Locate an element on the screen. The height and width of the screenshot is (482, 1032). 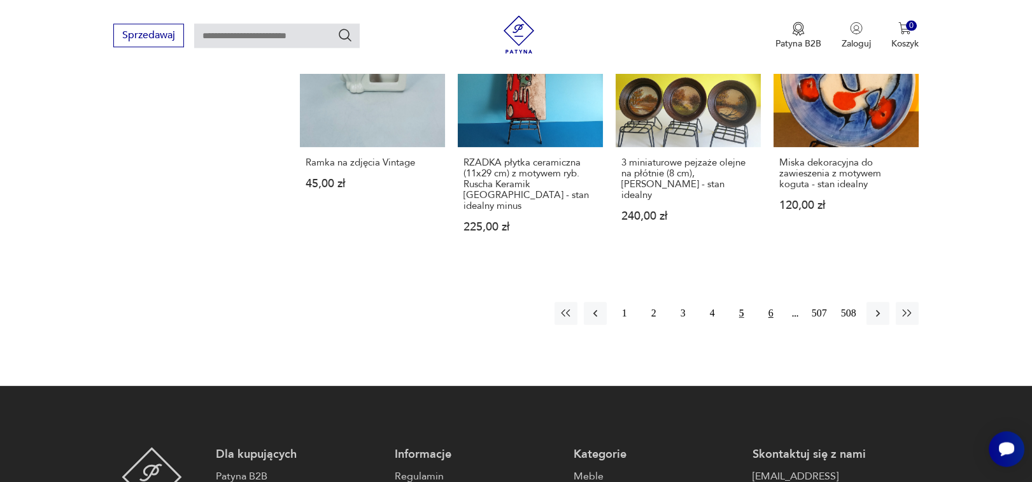
p: Informacje is located at coordinates (477, 454).